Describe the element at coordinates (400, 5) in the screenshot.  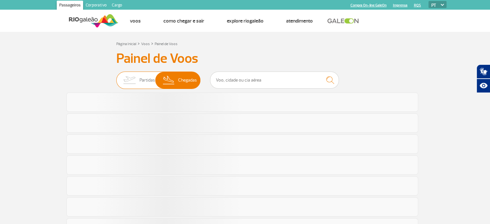
I see `a: Imprensa` at that location.